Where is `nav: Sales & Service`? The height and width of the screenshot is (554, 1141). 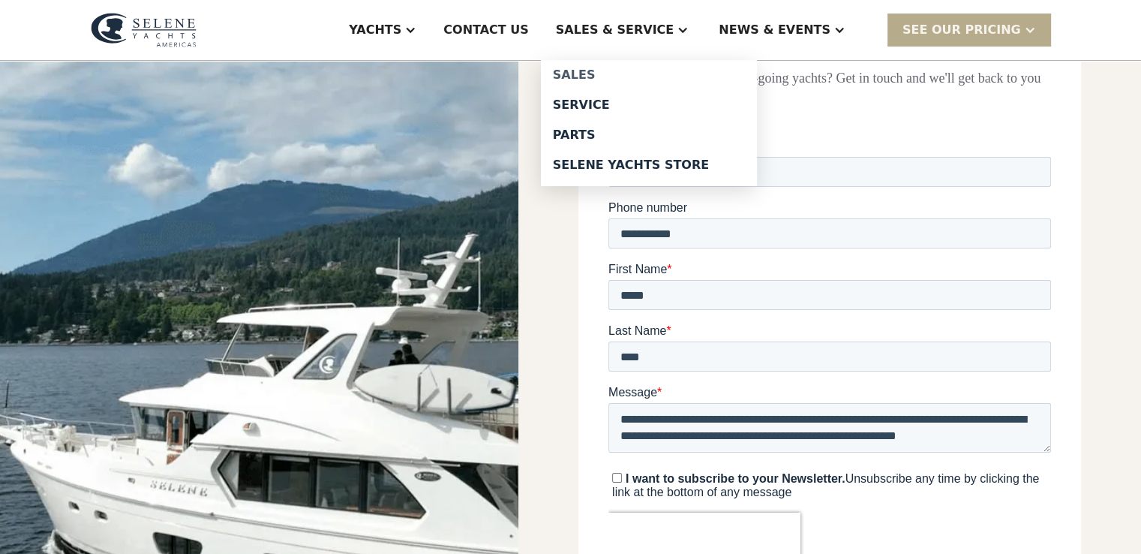 nav: Sales & Service is located at coordinates (649, 123).